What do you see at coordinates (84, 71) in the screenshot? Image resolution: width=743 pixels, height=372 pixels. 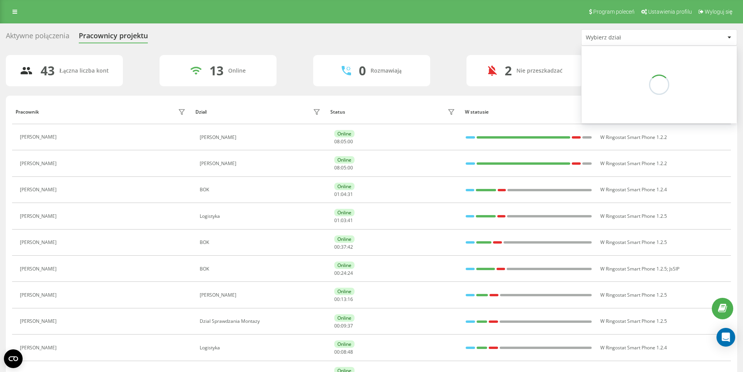 I see `div: Łączna liczba kont` at bounding box center [84, 71].